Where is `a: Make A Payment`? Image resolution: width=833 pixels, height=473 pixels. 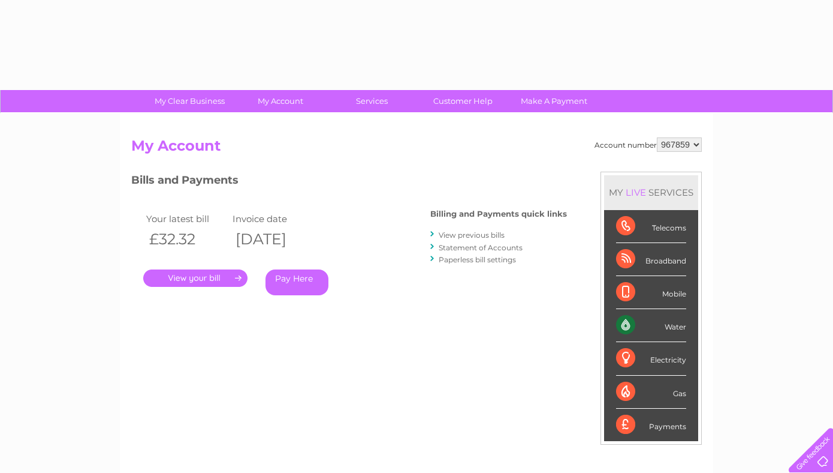
a: Make A Payment is located at coordinates (554, 101).